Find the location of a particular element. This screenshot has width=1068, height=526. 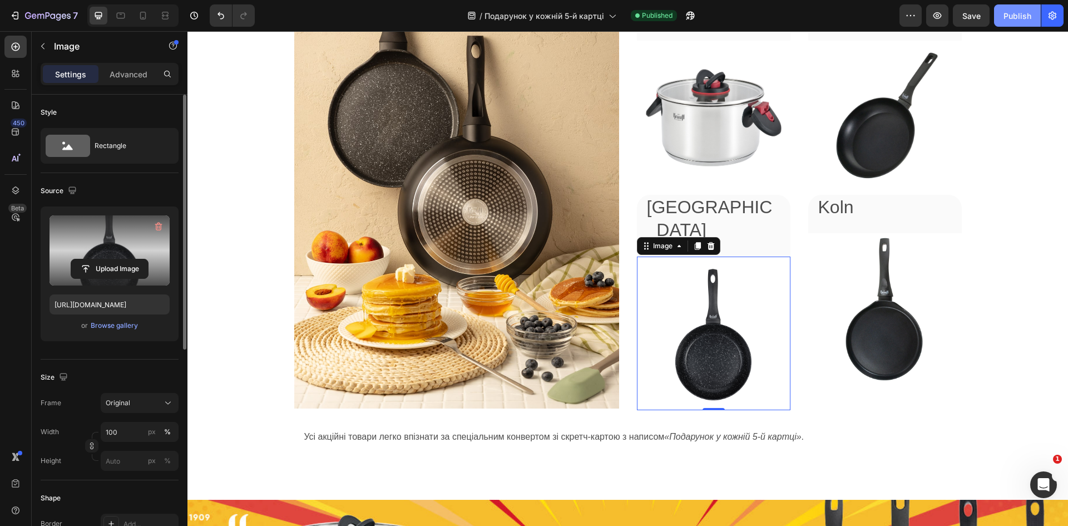

label: Frame is located at coordinates (51, 403).